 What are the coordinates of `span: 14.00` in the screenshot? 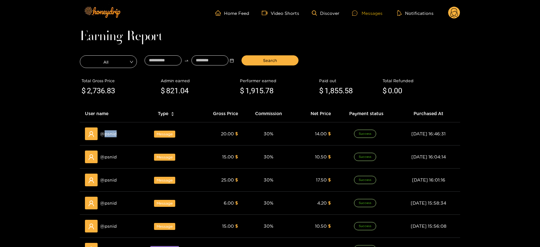 It's located at (321, 134).